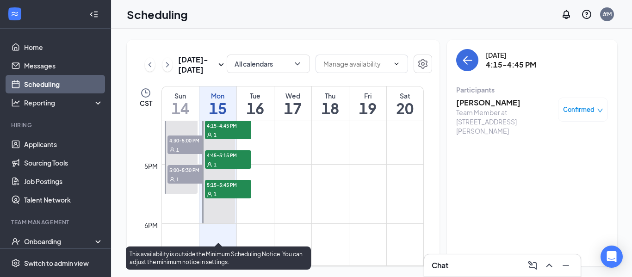  I want to click on div: Sun, so click(180, 96).